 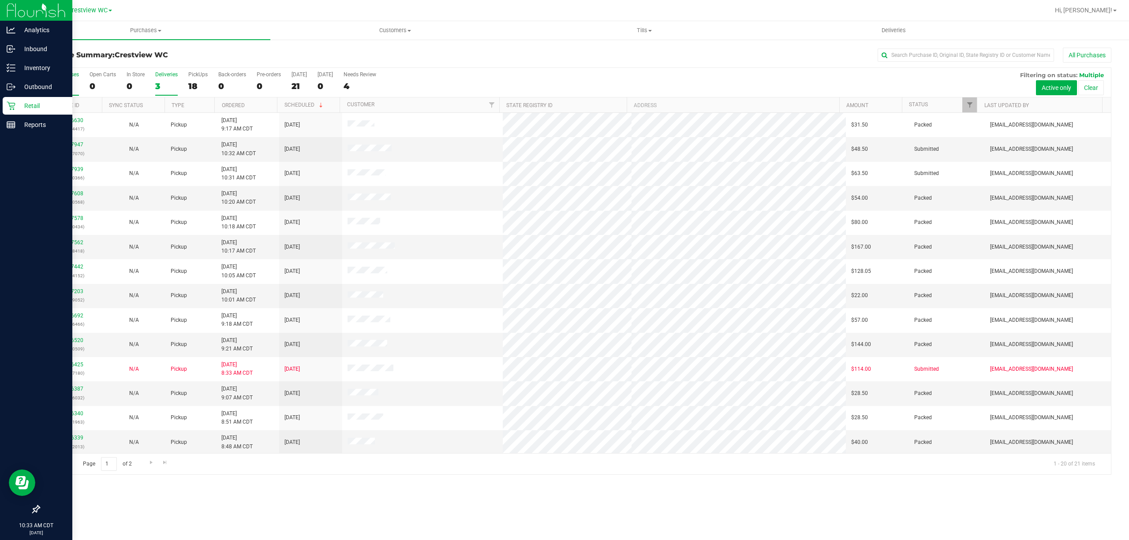 What do you see at coordinates (42, 87) in the screenshot?
I see `p: Outbound` at bounding box center [42, 87].